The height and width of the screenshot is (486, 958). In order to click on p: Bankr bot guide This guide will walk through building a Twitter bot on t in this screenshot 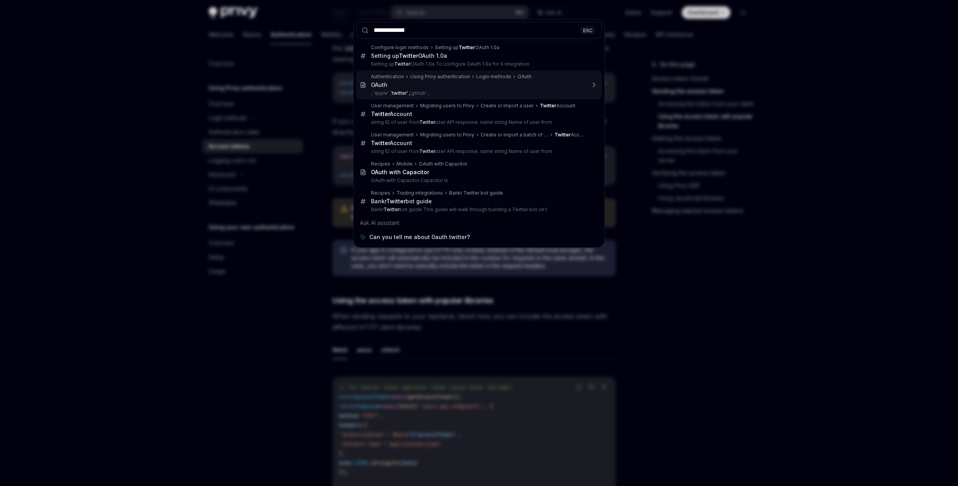, I will do `click(478, 209)`.